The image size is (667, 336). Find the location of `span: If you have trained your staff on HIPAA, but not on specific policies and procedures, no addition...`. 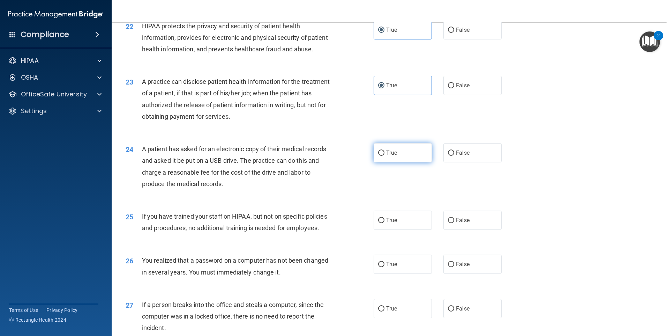

span: If you have trained your staff on HIPAA, but not on specific policies and procedures, no addition... is located at coordinates (234, 222).